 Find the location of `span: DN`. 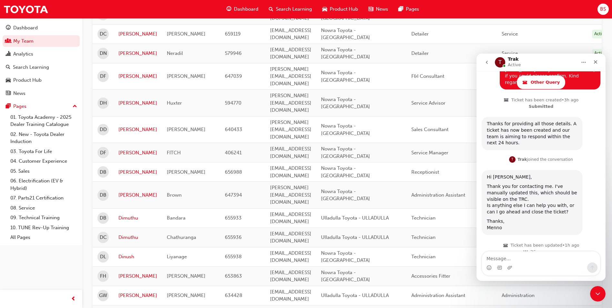

span: DN is located at coordinates (103, 53).